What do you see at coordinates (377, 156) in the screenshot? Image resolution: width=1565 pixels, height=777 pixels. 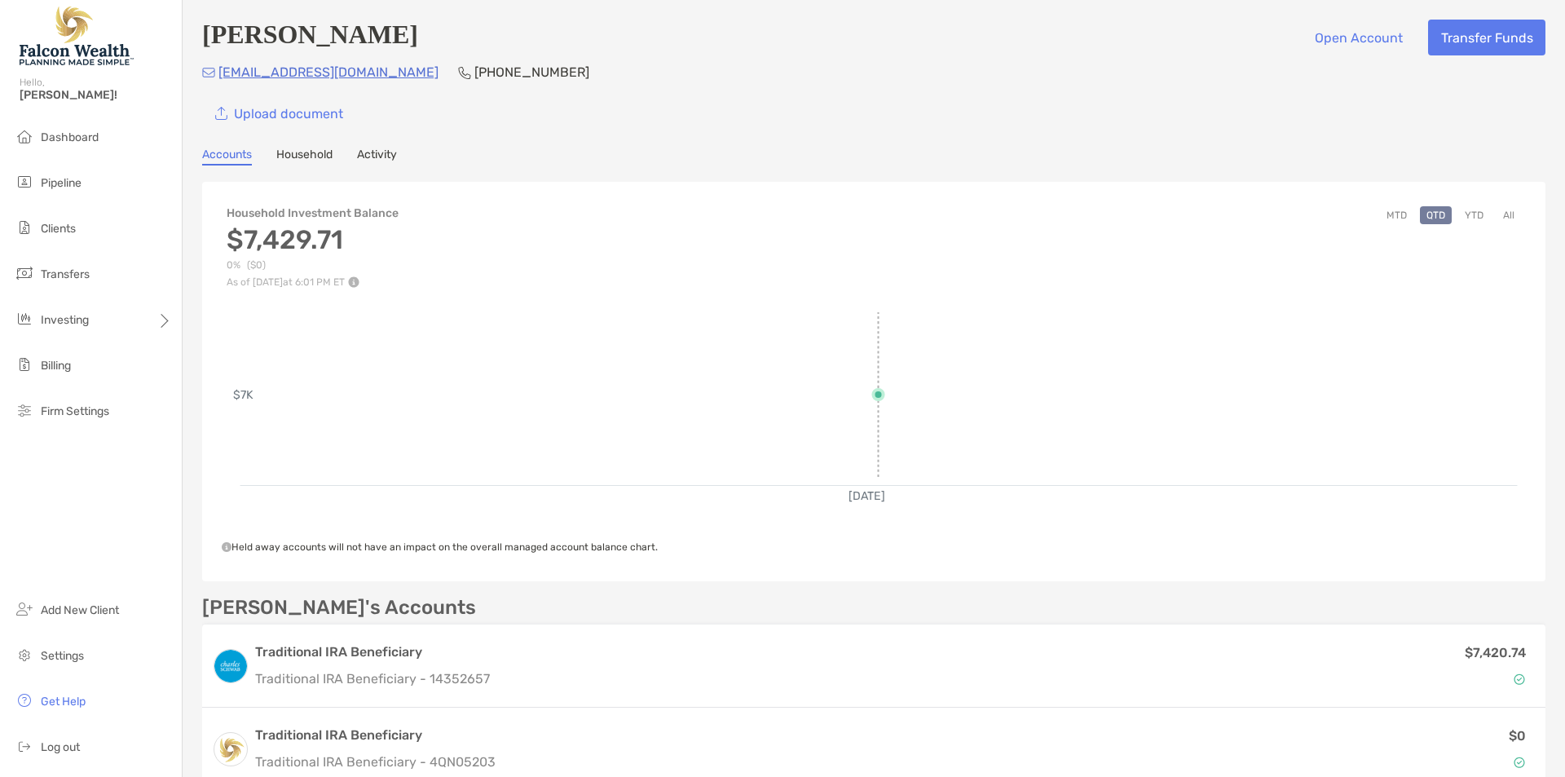 I see `a: Activity` at bounding box center [377, 156].